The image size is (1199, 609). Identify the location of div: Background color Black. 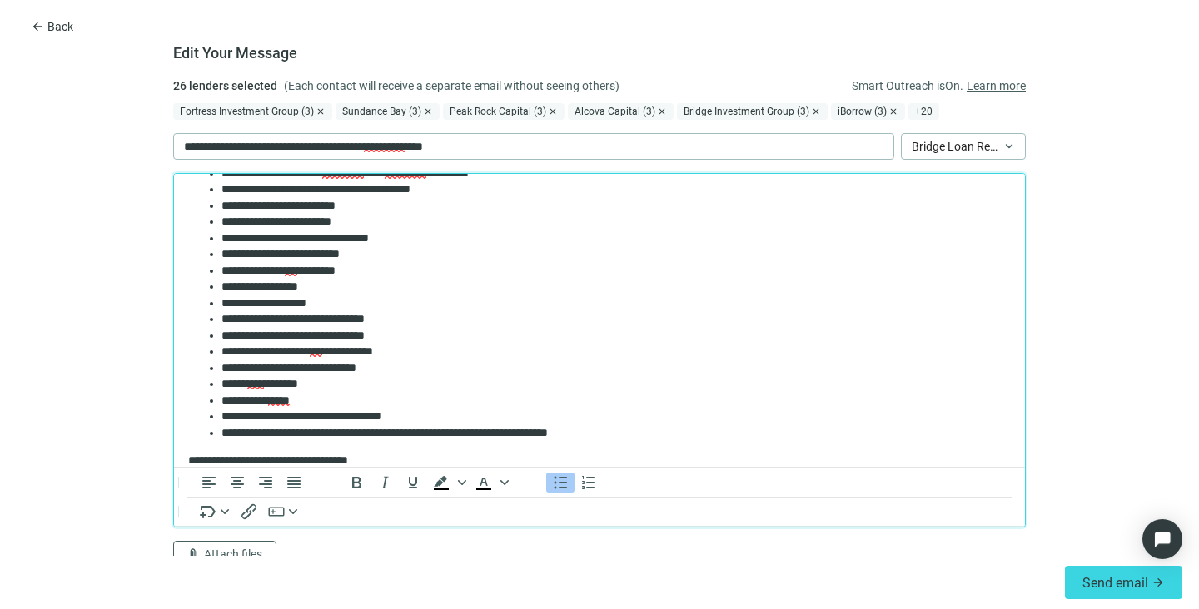
(448, 483).